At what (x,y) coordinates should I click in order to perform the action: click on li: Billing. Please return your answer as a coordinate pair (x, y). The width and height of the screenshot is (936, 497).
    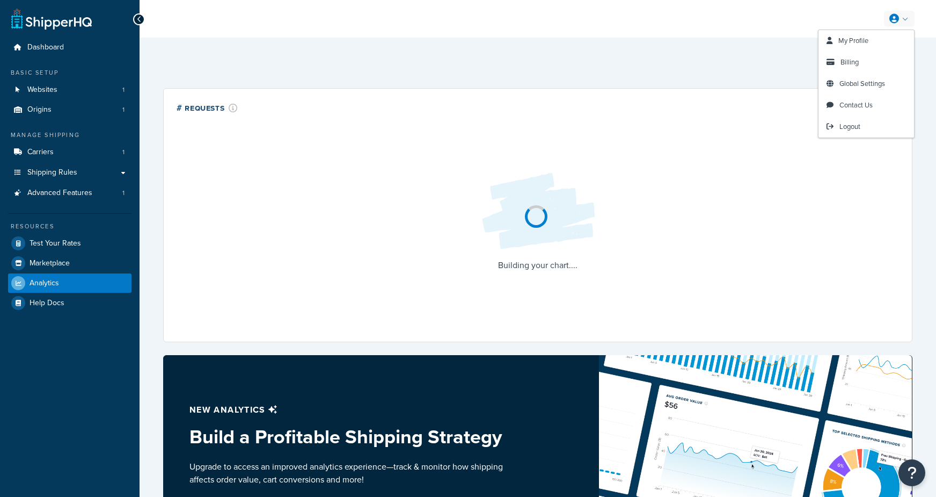
    Looking at the image, I should click on (867, 62).